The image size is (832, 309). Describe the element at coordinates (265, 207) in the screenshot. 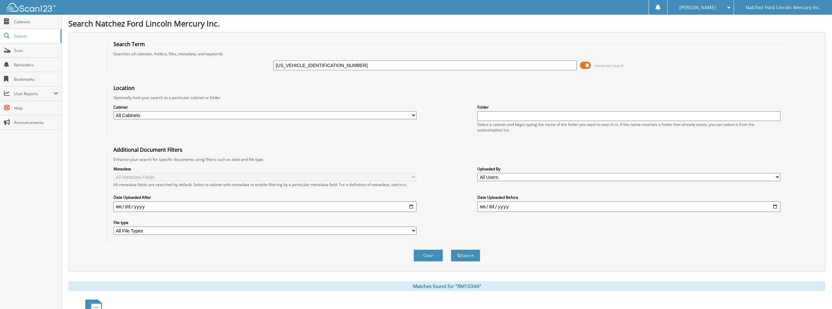

I see `input: start` at that location.